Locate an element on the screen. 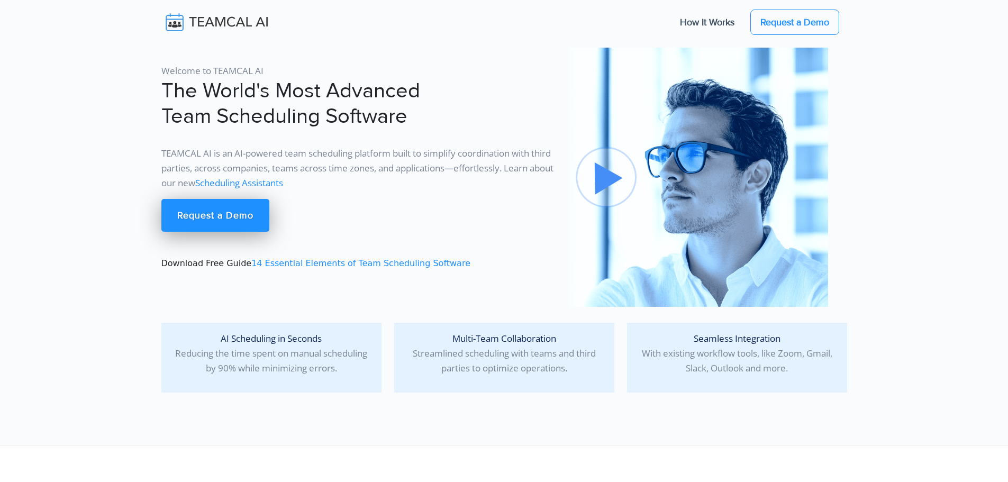 Image resolution: width=1008 pixels, height=482 pixels. span: Seamless Integration is located at coordinates (737, 338).